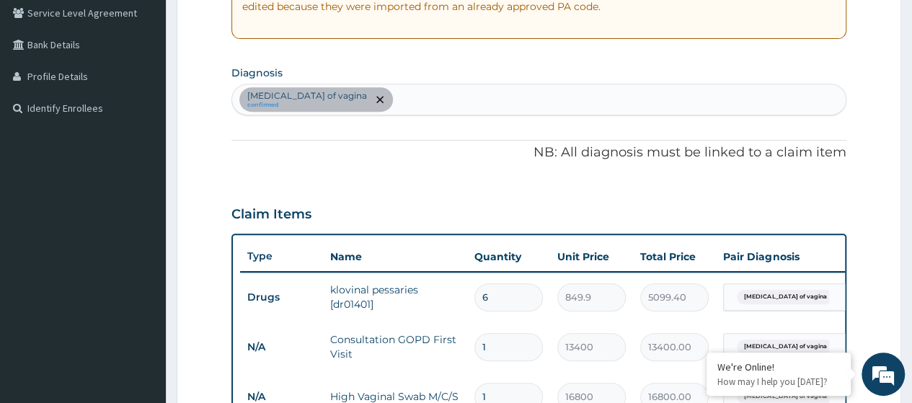 This screenshot has height=403, width=912. Describe the element at coordinates (380, 99) in the screenshot. I see `span: remove selection option` at that location.